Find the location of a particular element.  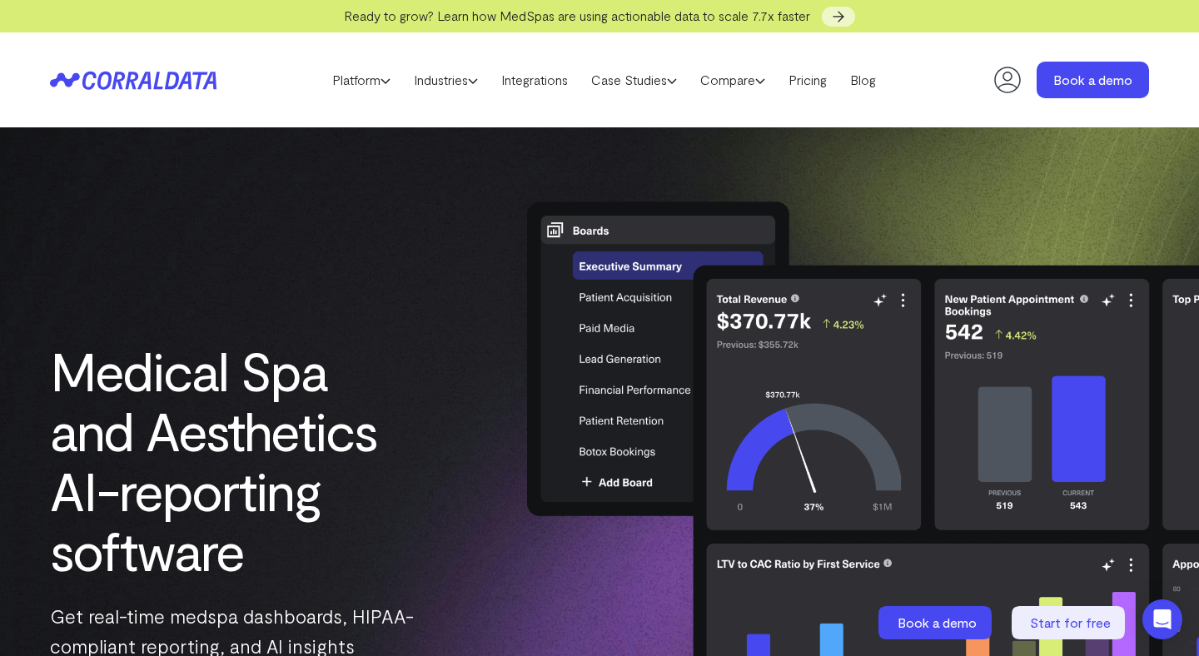

a: Compare is located at coordinates (733, 80).